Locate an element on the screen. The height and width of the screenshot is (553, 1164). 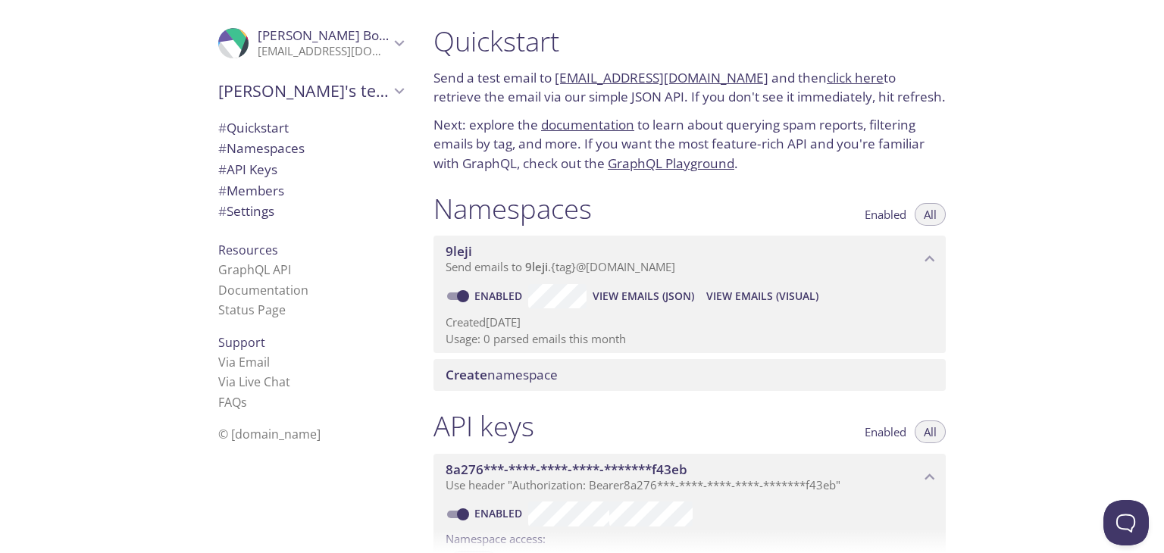
div: Ramdane's team is located at coordinates (311, 91).